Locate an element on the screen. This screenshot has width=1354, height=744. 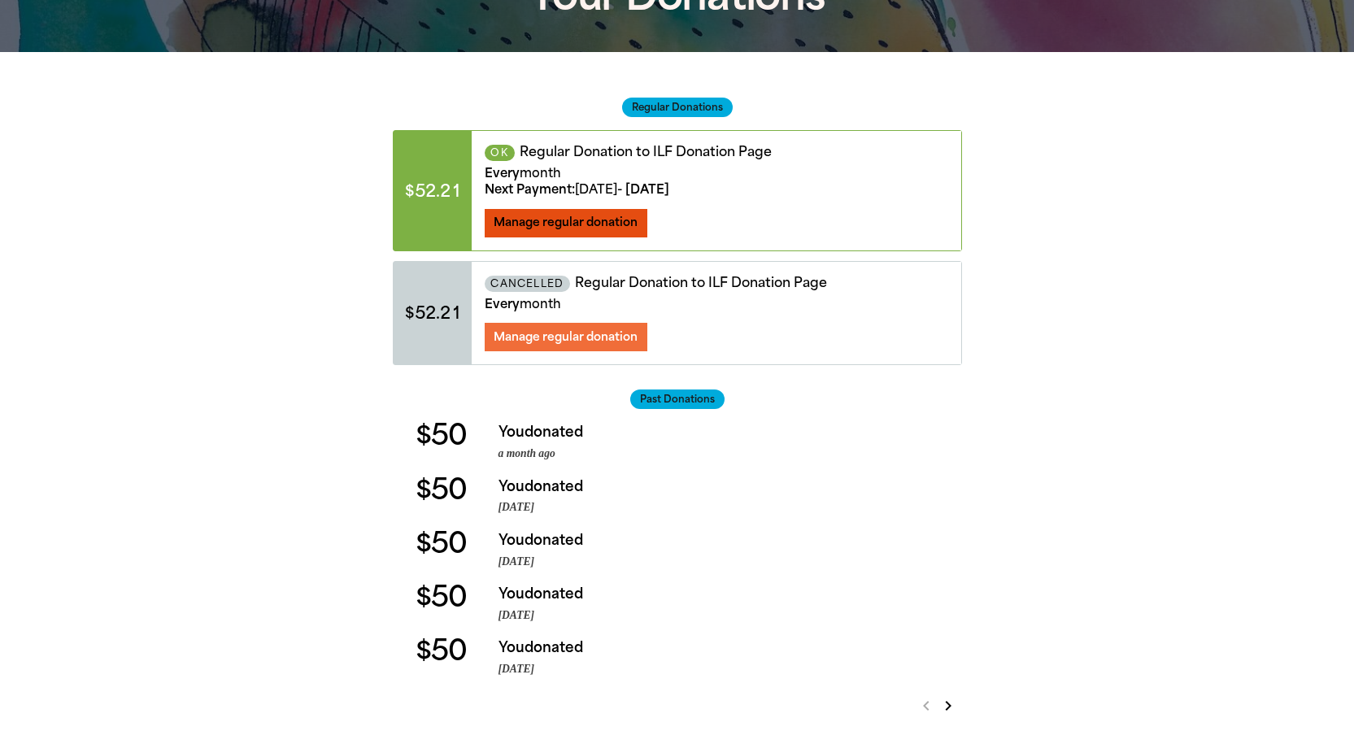
span: OK is located at coordinates (499, 153).